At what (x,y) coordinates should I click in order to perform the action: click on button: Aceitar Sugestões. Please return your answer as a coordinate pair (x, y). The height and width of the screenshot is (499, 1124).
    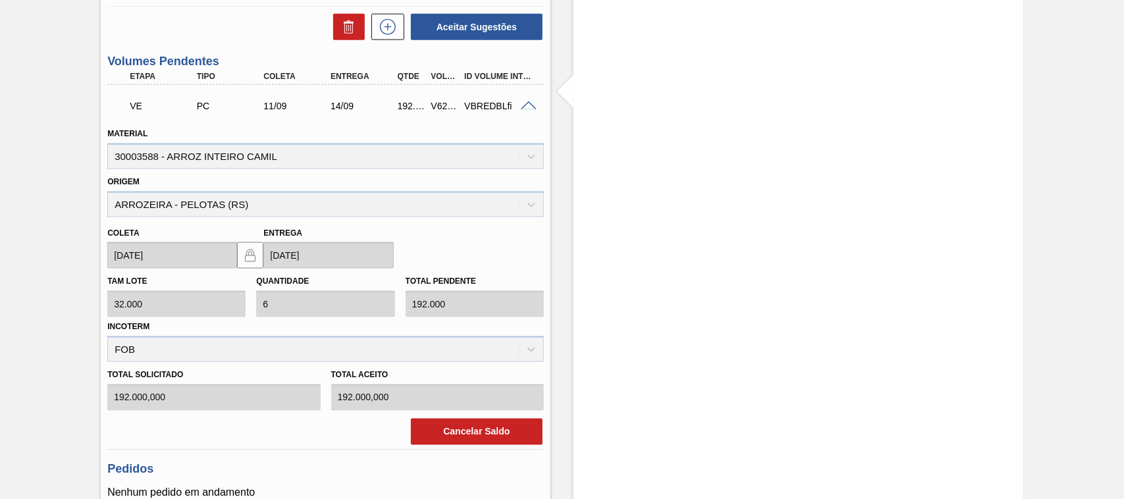
    Looking at the image, I should click on (477, 27).